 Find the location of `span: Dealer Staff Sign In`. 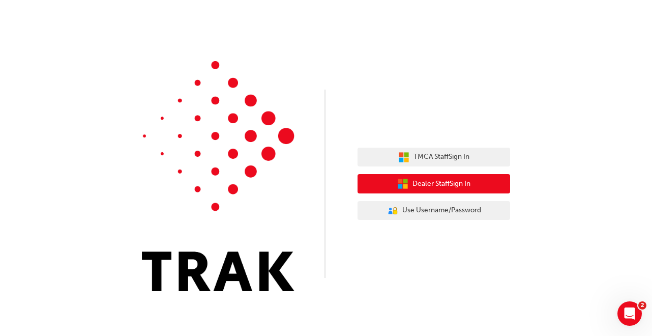

span: Dealer Staff Sign In is located at coordinates (441, 184).